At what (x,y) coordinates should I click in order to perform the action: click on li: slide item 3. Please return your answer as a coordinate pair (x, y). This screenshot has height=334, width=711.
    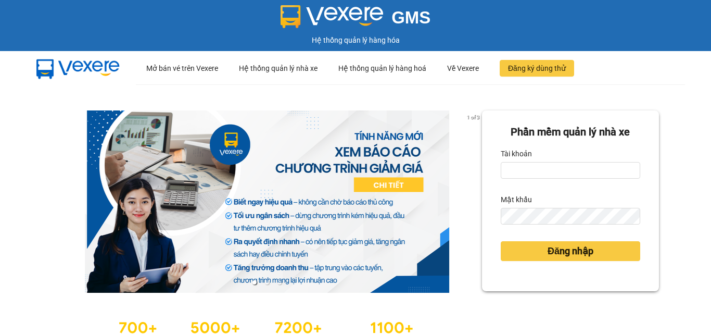
    Looking at the image, I should click on (280, 282).